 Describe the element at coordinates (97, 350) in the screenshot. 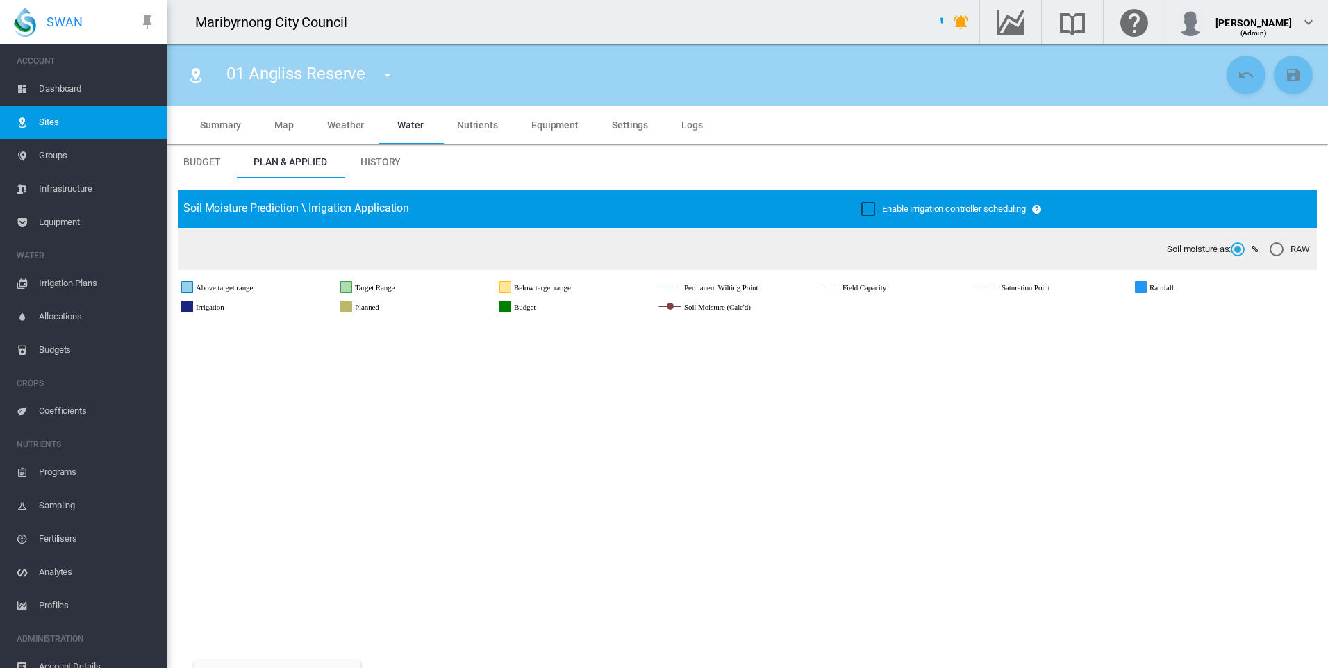

I see `span: Budgets` at that location.